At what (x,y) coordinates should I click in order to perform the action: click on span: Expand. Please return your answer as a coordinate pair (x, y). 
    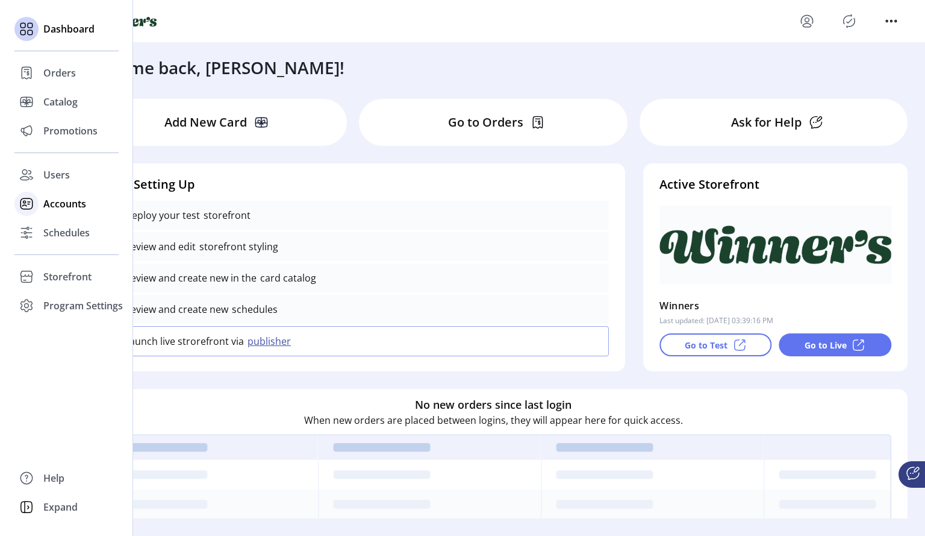
    Looking at the image, I should click on (60, 507).